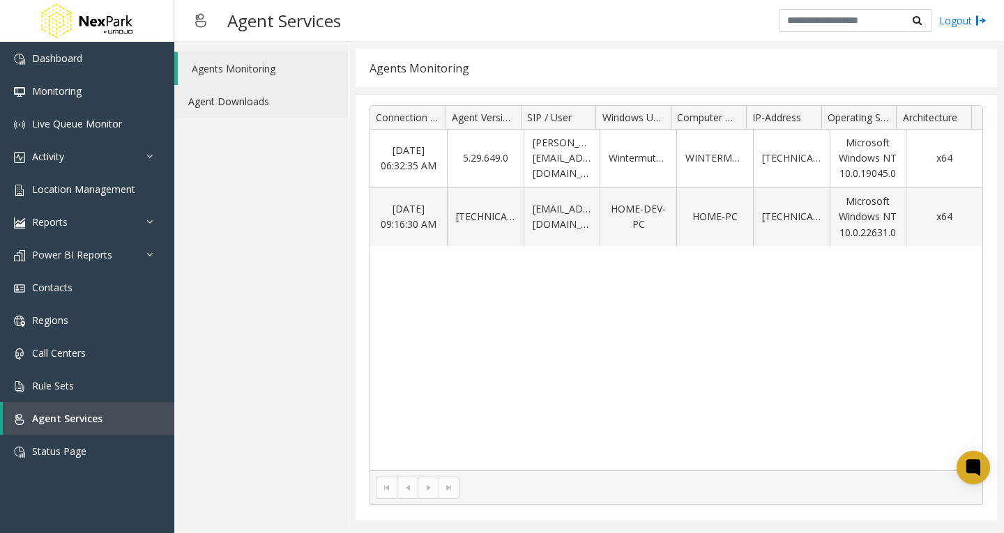  I want to click on span: Dashboard, so click(57, 58).